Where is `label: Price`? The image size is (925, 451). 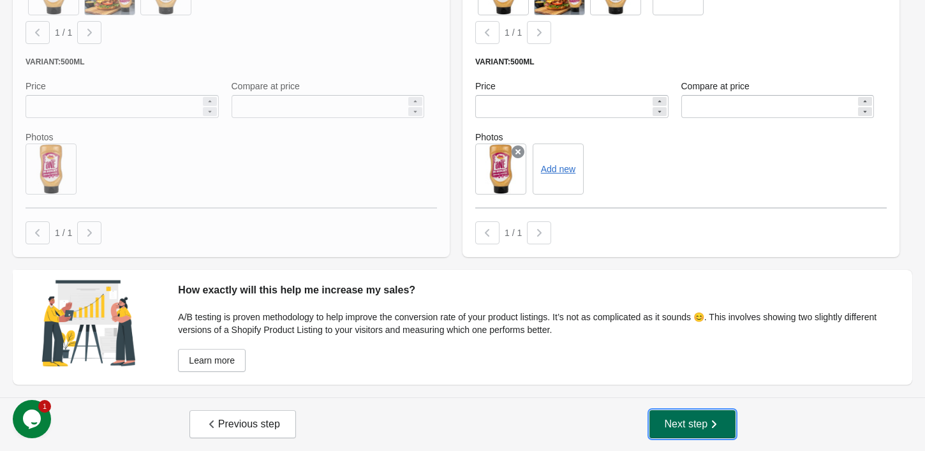
label: Price is located at coordinates (486, 86).